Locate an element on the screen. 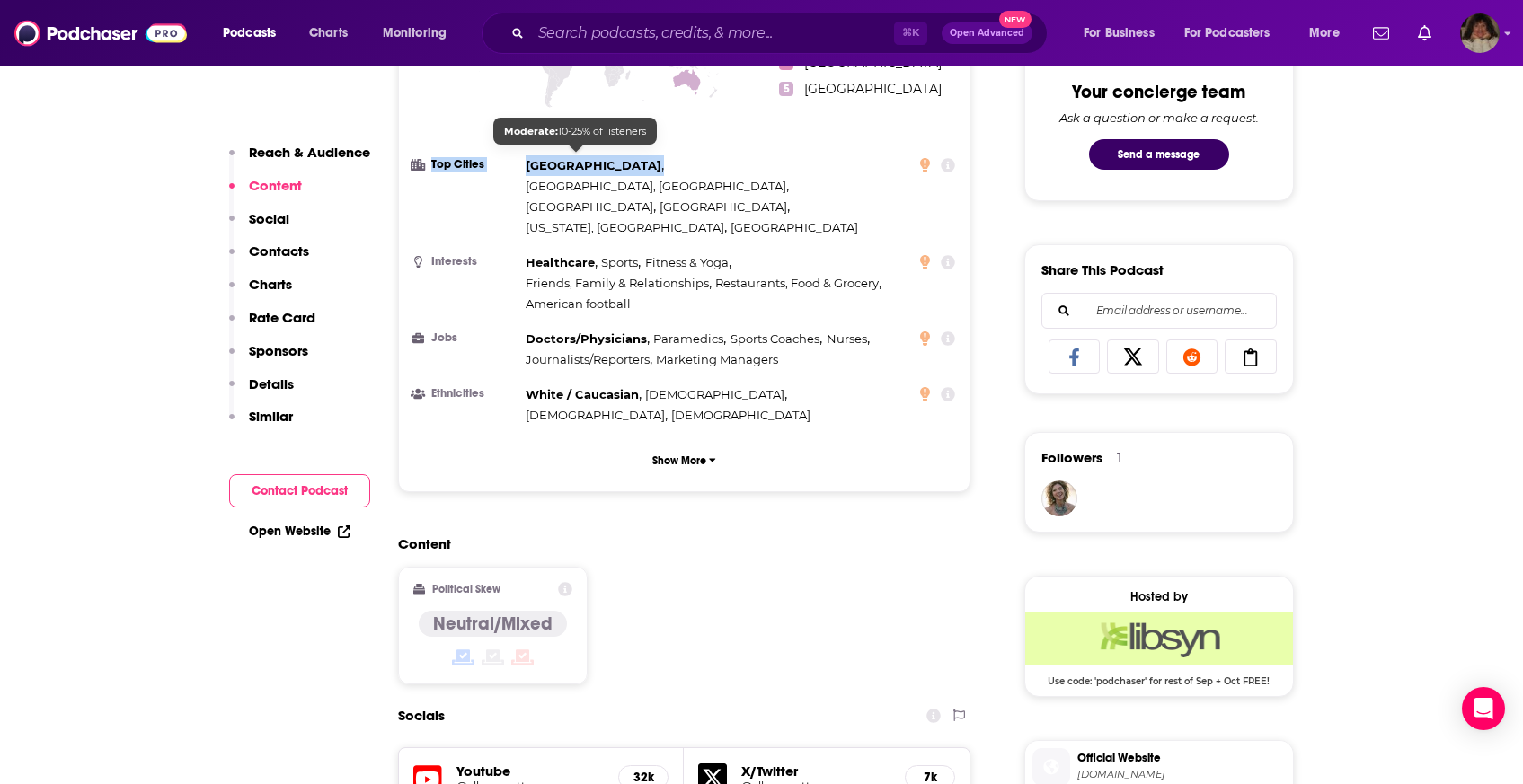 The height and width of the screenshot is (784, 1523). button: Contact Podcast is located at coordinates (299, 490).